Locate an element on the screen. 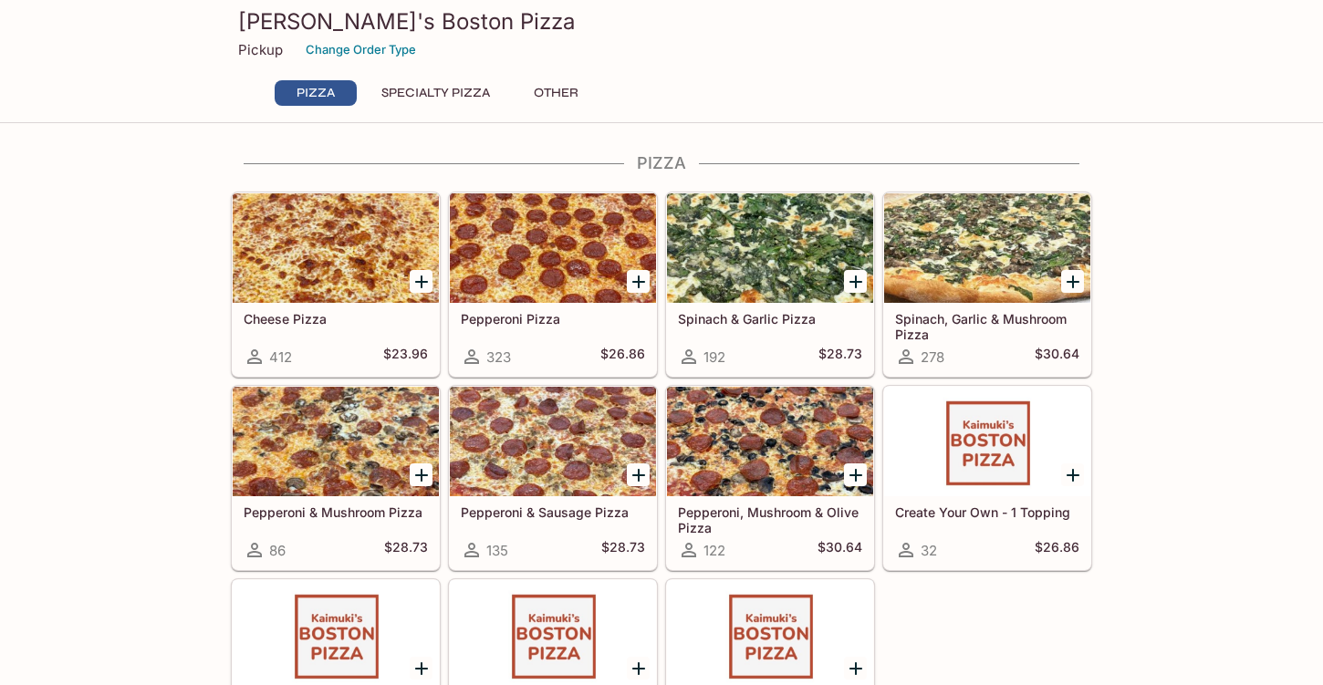 This screenshot has height=685, width=1323. button: Add Pepperoni Pizza is located at coordinates (638, 281).